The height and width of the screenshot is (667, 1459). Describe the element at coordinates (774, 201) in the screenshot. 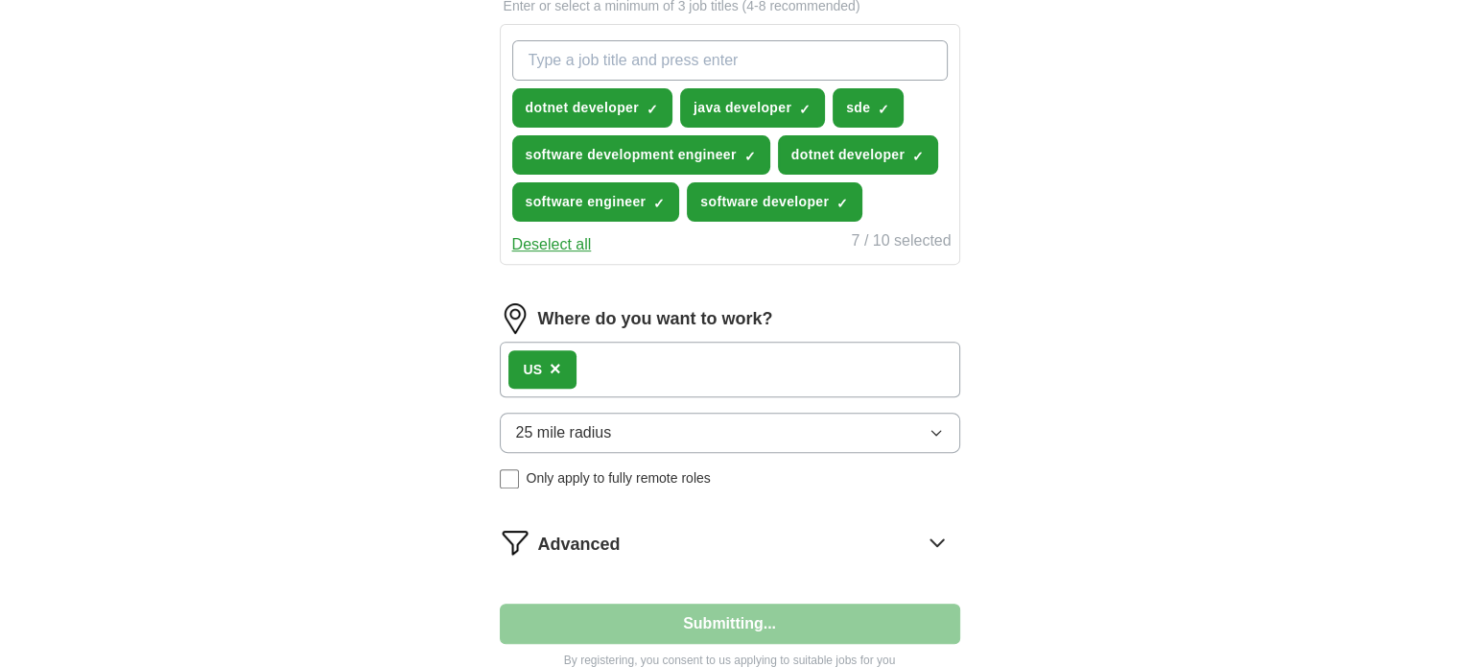

I see `button: software developer✓` at that location.